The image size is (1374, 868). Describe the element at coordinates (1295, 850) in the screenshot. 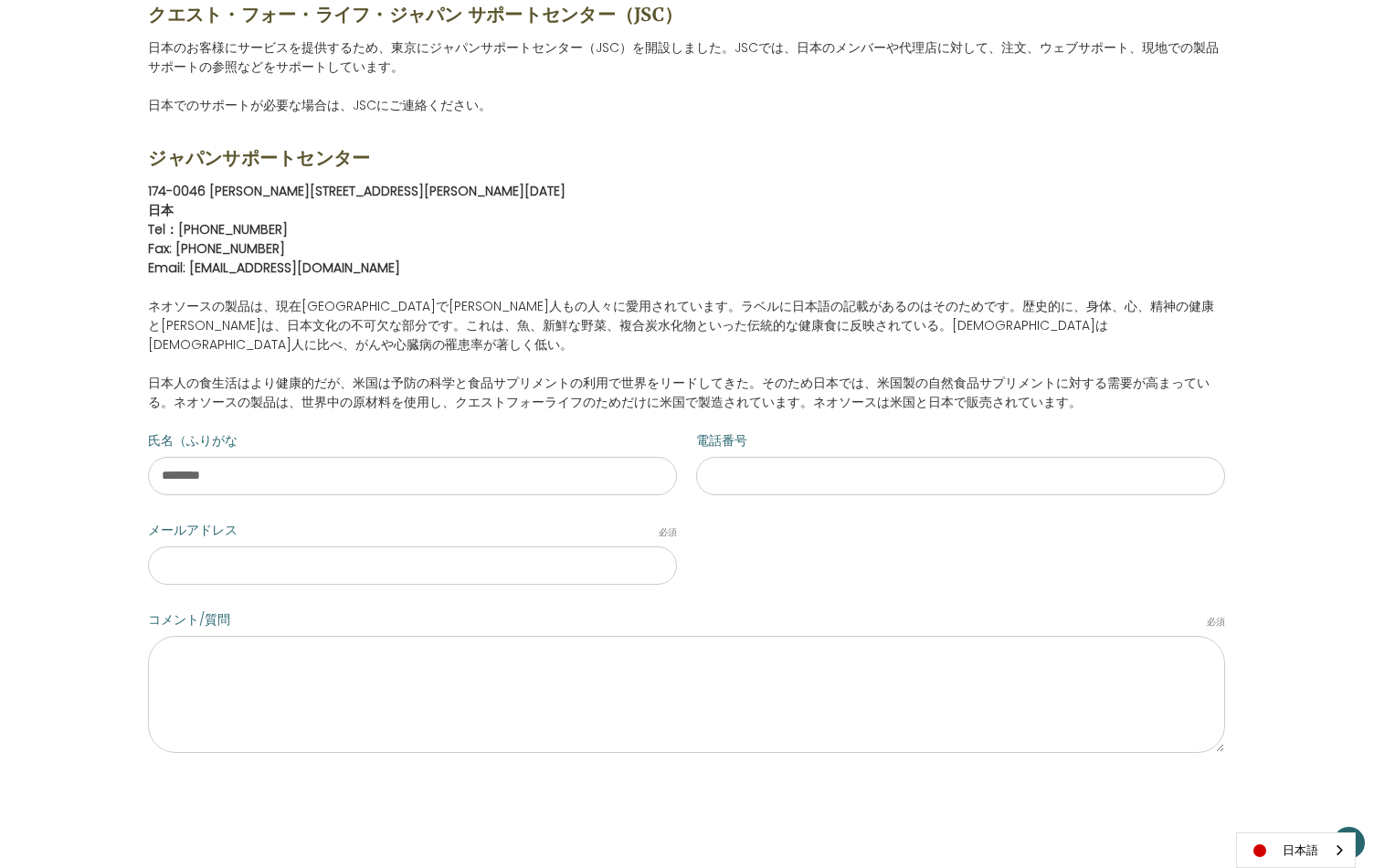

I see `a: 日本語` at that location.